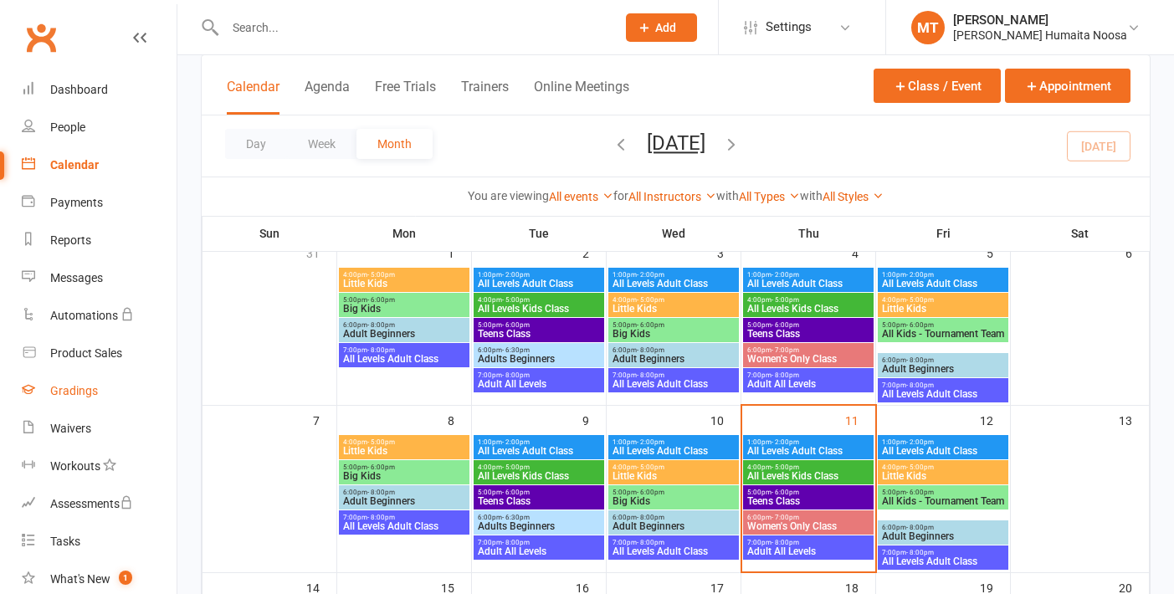 The height and width of the screenshot is (594, 1174). I want to click on th: Fri, so click(943, 233).